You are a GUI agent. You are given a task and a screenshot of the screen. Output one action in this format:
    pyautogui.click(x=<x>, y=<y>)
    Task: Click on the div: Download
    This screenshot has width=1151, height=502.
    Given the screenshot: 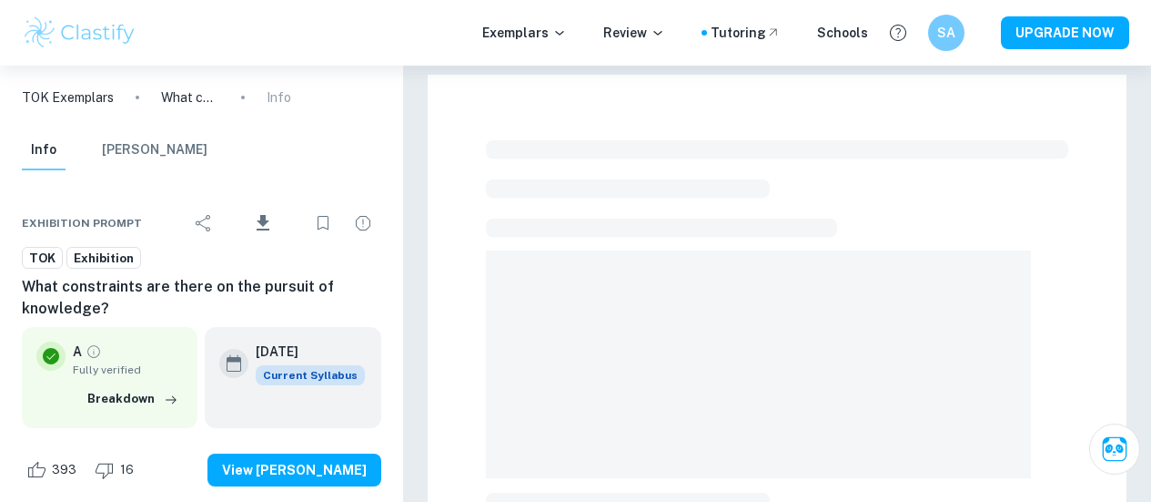 What is the action you would take?
    pyautogui.click(x=263, y=223)
    